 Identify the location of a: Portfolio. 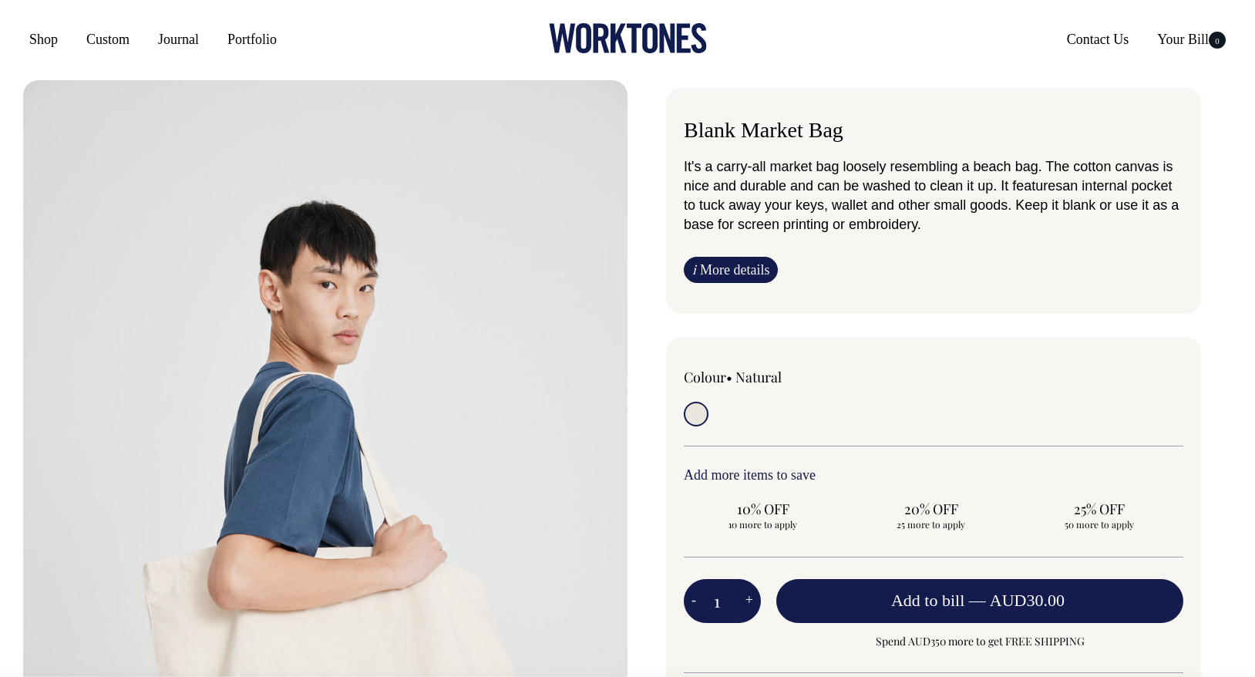
(252, 39).